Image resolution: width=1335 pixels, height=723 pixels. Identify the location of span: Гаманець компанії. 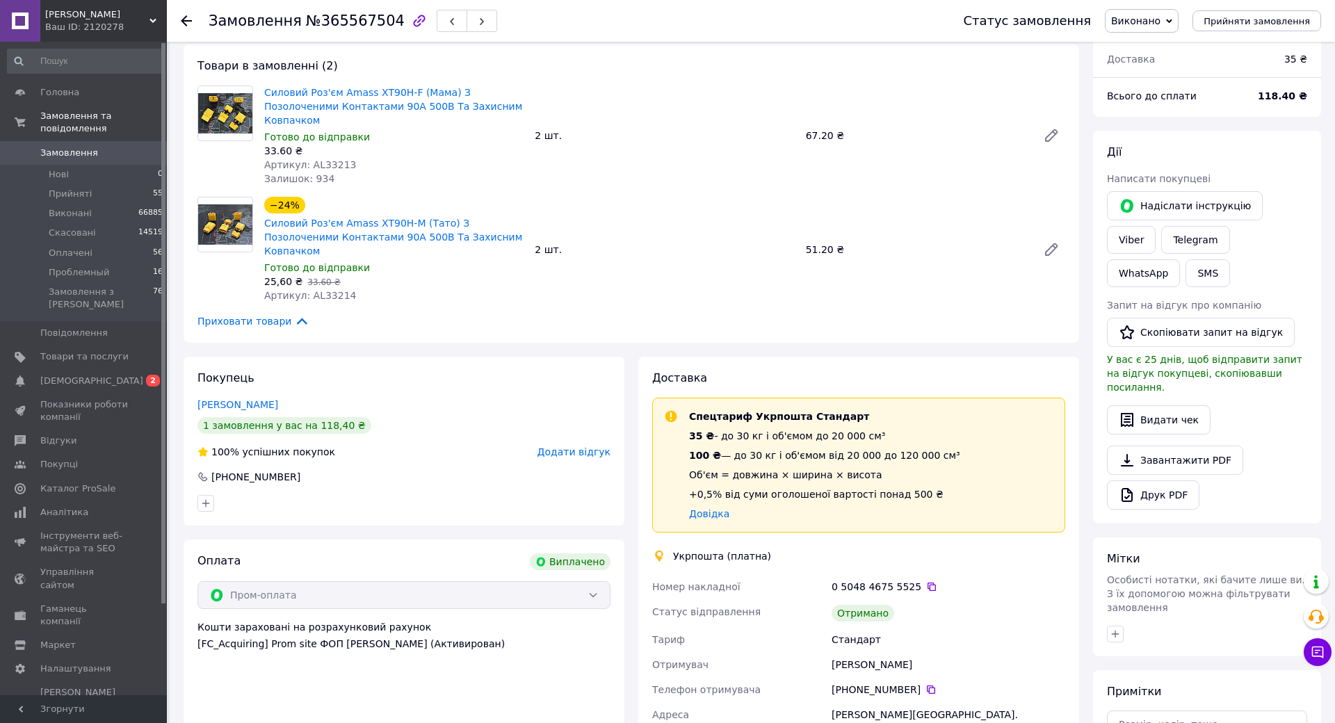
(84, 615).